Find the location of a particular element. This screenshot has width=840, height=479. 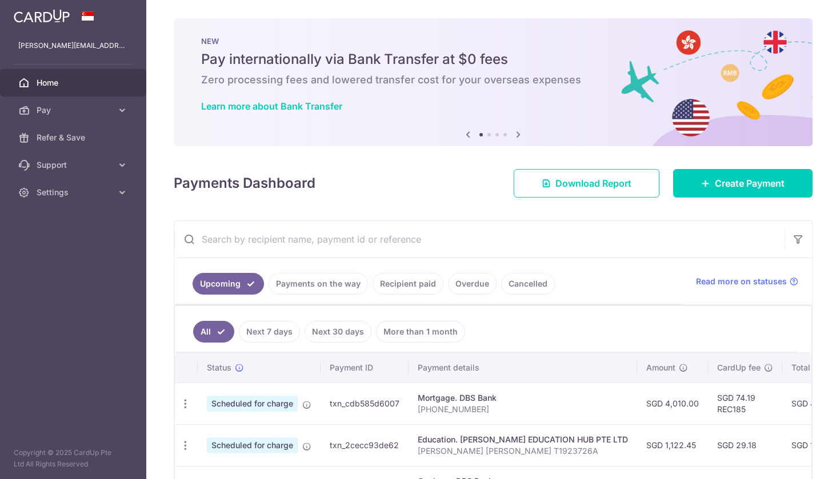

td: SGD 4,010.00 is located at coordinates (673, 403).